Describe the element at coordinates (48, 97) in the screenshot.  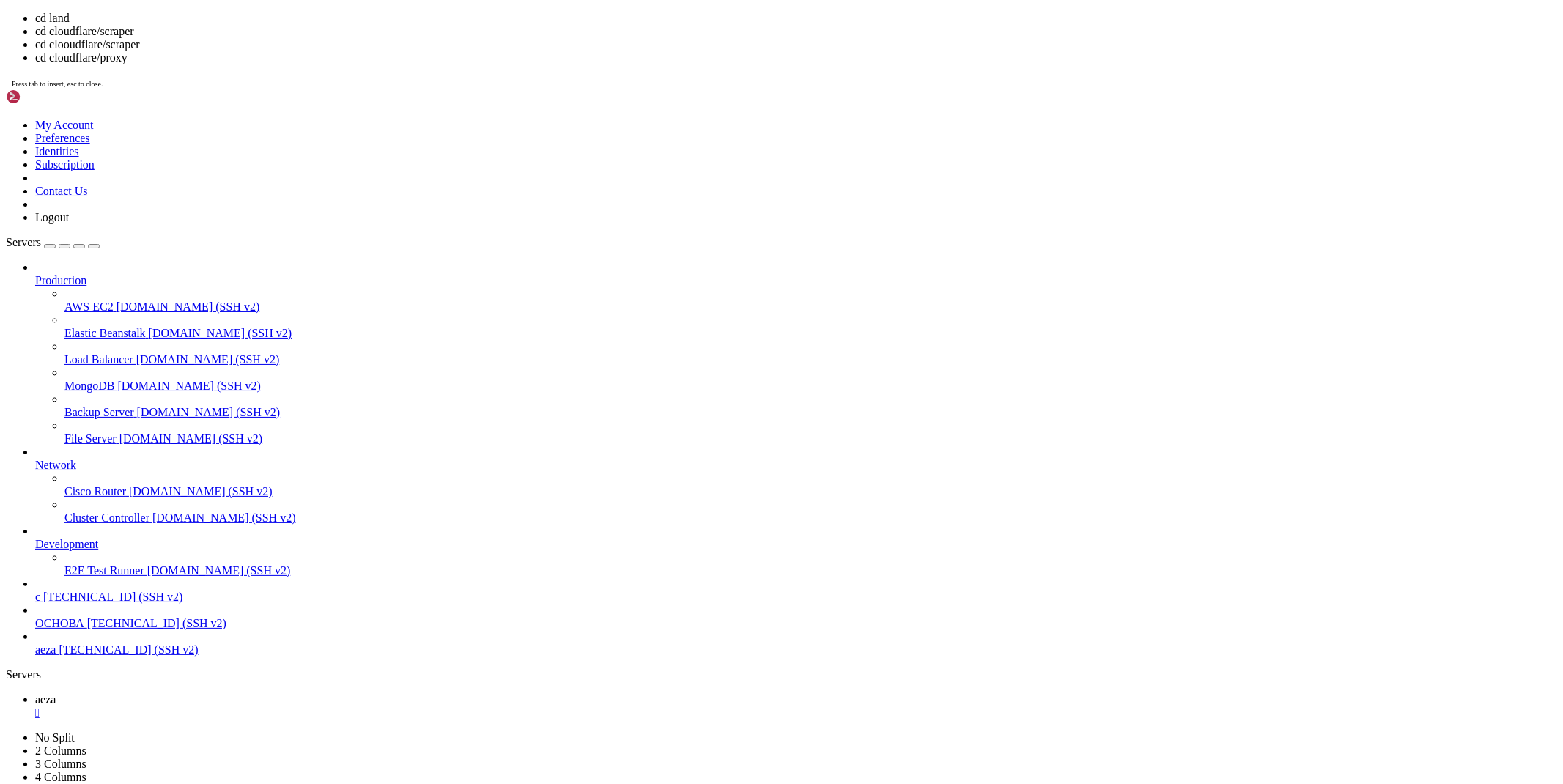
I see `img: Shellngn` at that location.